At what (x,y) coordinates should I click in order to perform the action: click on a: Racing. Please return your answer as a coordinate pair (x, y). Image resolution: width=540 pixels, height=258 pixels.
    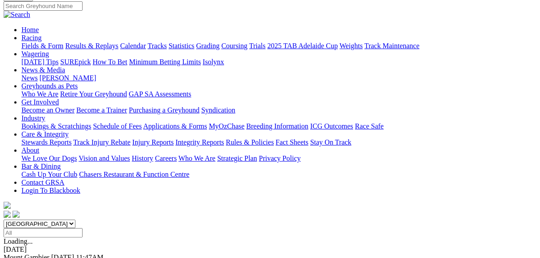
    Looking at the image, I should click on (31, 37).